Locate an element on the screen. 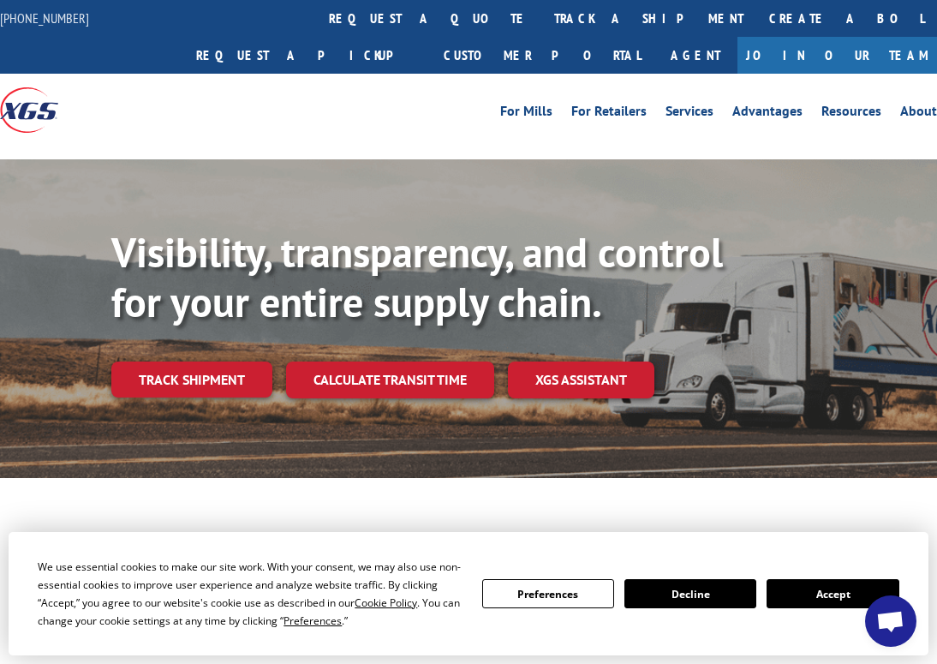 The image size is (937, 664). span: Cookie Policy is located at coordinates (386, 602).